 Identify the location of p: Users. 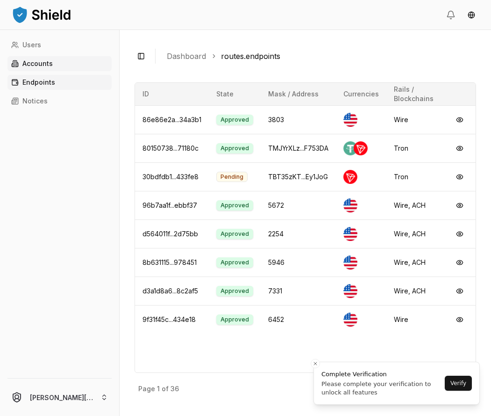
(32, 45).